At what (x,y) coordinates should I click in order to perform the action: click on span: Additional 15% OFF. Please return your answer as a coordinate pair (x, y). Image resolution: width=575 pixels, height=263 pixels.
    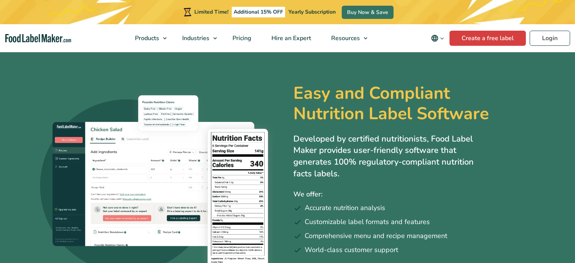
    Looking at the image, I should click on (258, 12).